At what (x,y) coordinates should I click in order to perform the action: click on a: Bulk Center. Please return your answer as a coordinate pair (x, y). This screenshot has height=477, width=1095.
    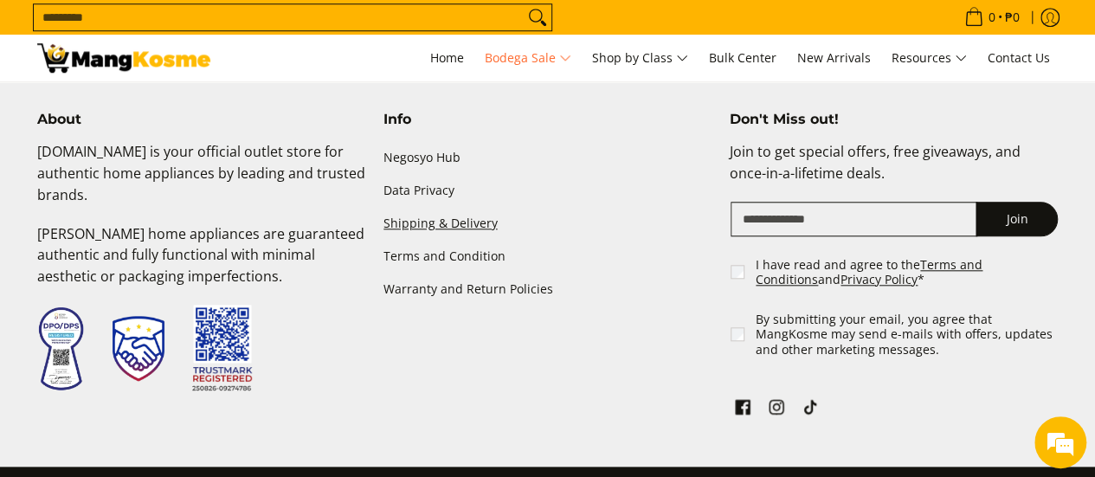
    Looking at the image, I should click on (743, 58).